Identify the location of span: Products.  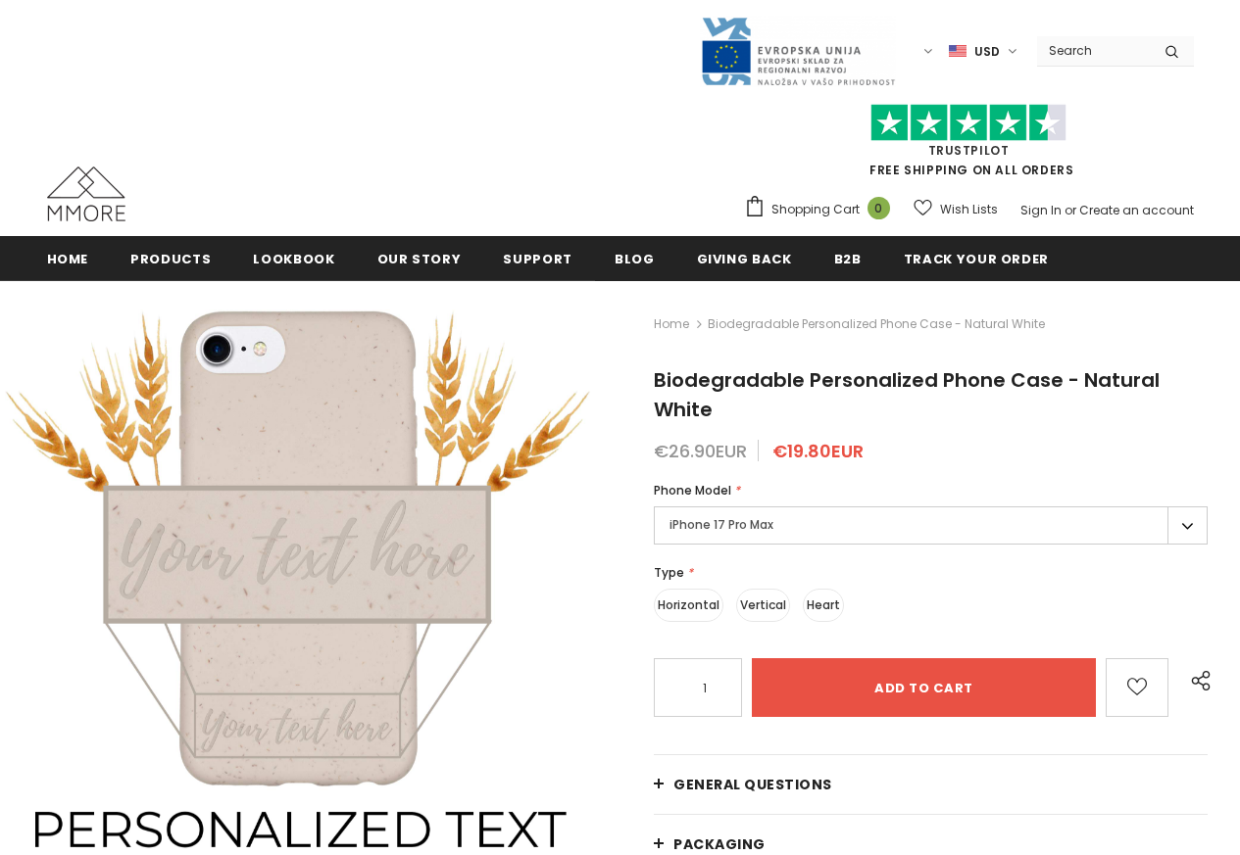
(171, 259).